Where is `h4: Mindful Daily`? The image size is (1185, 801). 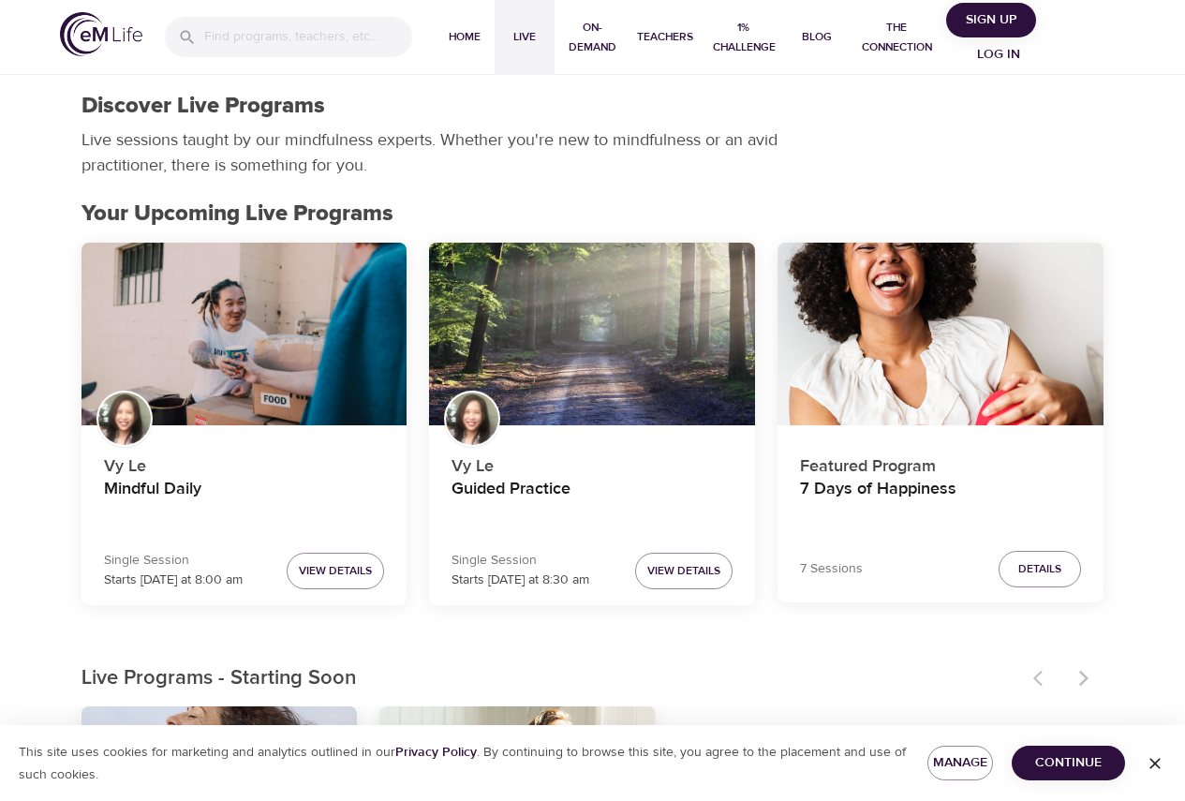
h4: Mindful Daily is located at coordinates (244, 501).